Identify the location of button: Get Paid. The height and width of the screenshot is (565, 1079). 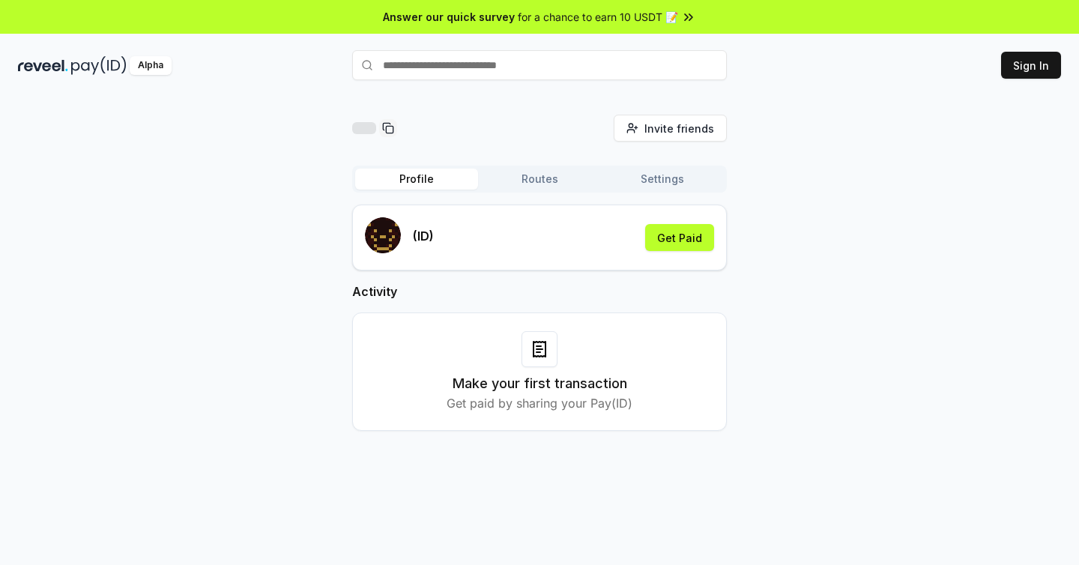
(680, 238).